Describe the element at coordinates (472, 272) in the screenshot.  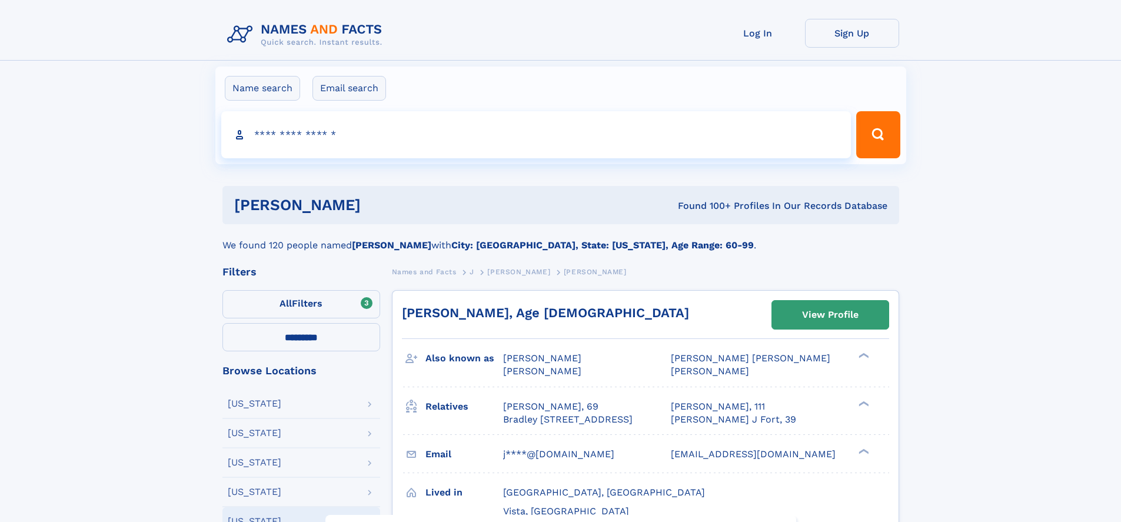
I see `span: J` at that location.